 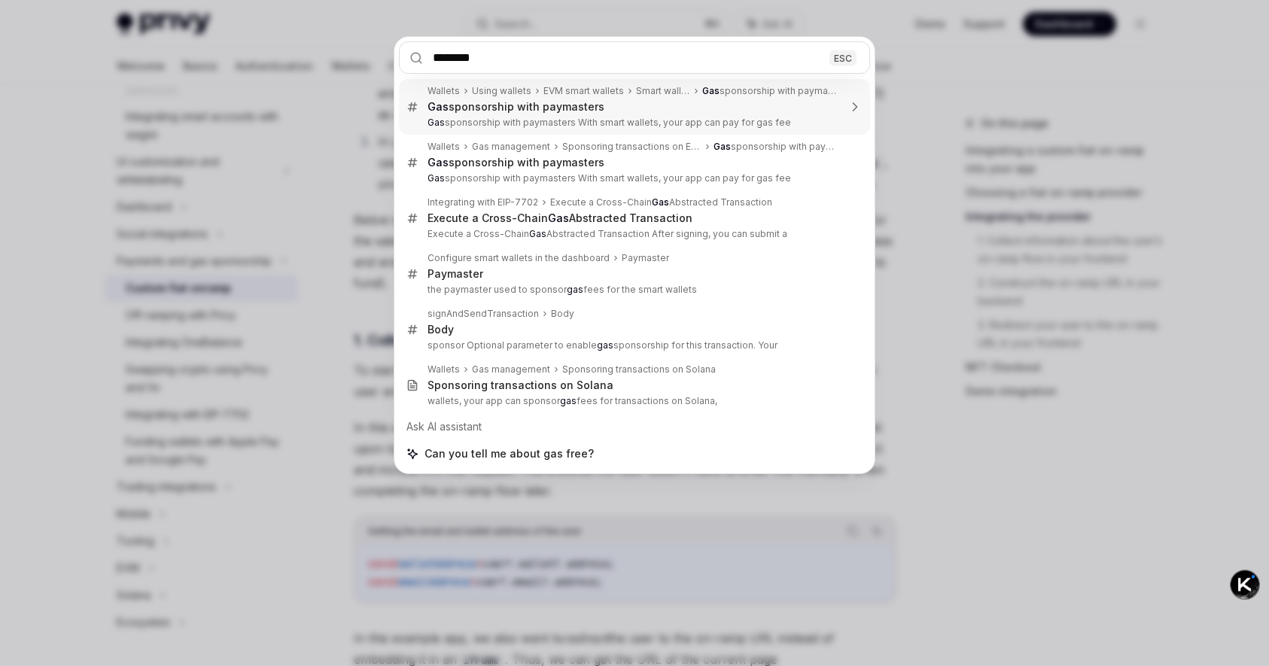 What do you see at coordinates (633, 346) in the screenshot?
I see `p: sponsor Optional parameter to enable sponsorship for this transaction. Your` at bounding box center [633, 346].